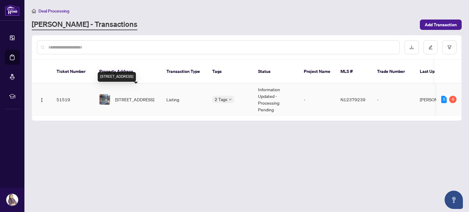 The width and height of the screenshot is (469, 212). What do you see at coordinates (431, 47) in the screenshot?
I see `button: edit` at bounding box center [431, 47].